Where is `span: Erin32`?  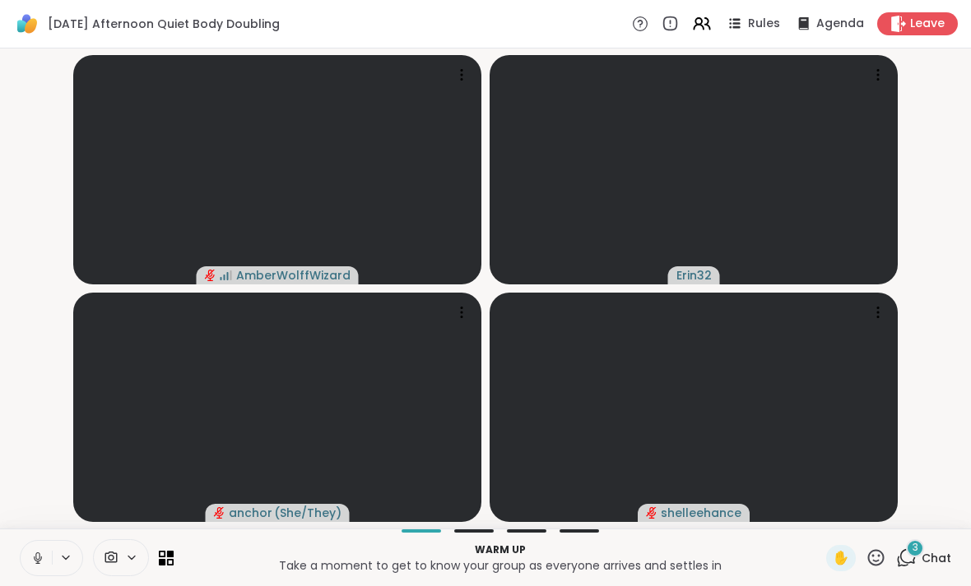 span: Erin32 is located at coordinates (693, 276).